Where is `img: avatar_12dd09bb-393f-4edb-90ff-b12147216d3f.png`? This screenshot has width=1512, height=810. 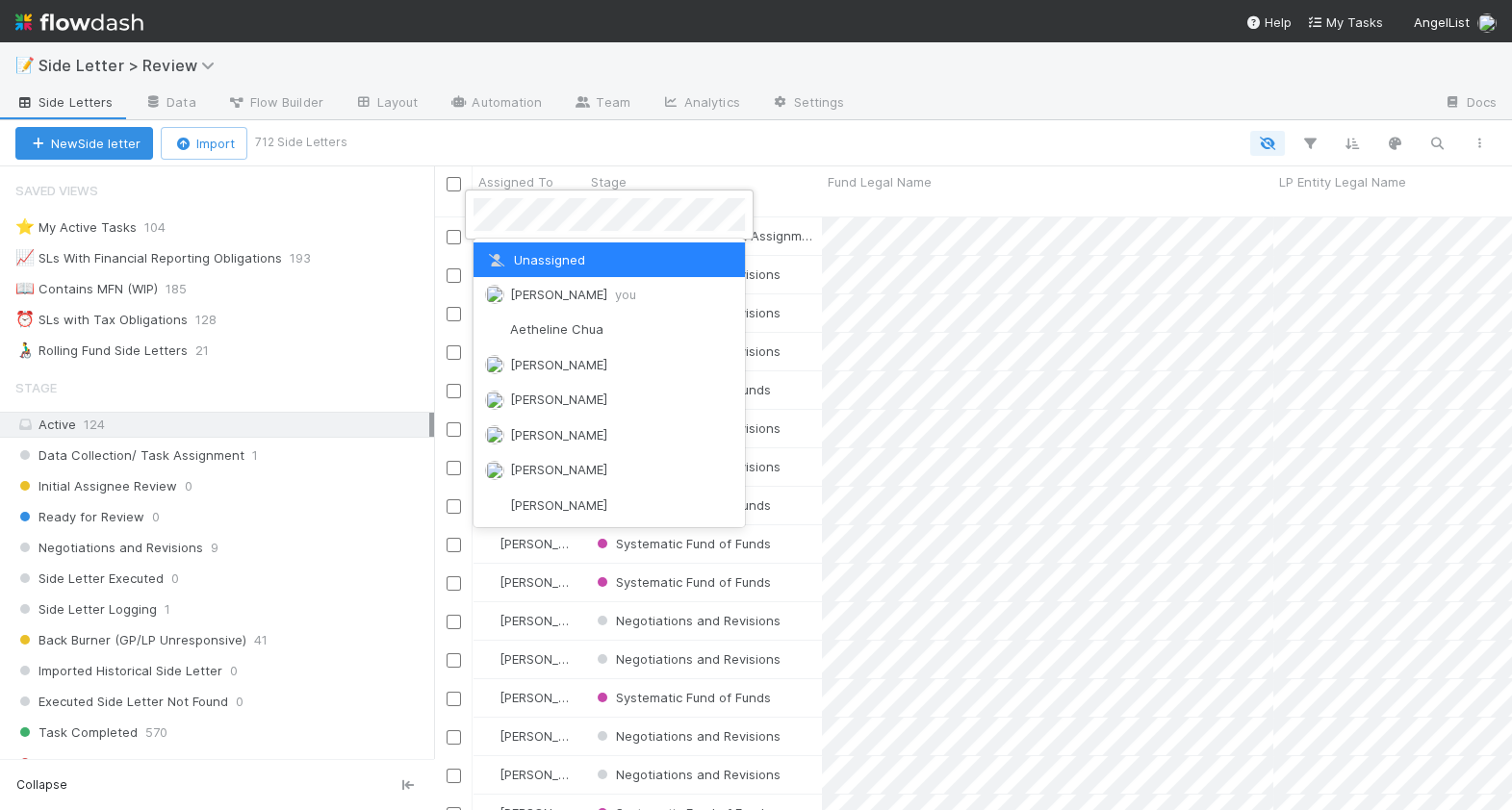 img: avatar_12dd09bb-393f-4edb-90ff-b12147216d3f.png is located at coordinates (495, 470).